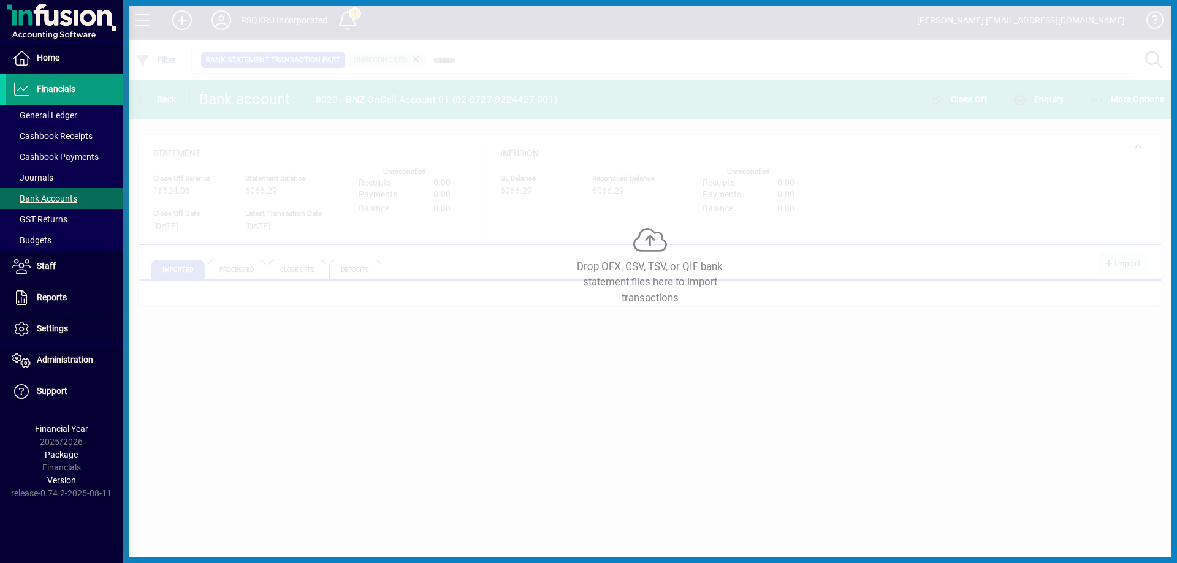 The image size is (1177, 563). Describe the element at coordinates (52, 329) in the screenshot. I see `span: Settings` at that location.